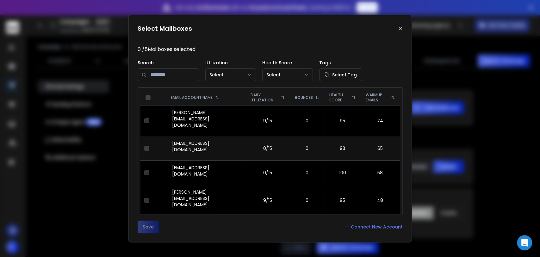 The height and width of the screenshot is (257, 540). I want to click on td: 74, so click(380, 121).